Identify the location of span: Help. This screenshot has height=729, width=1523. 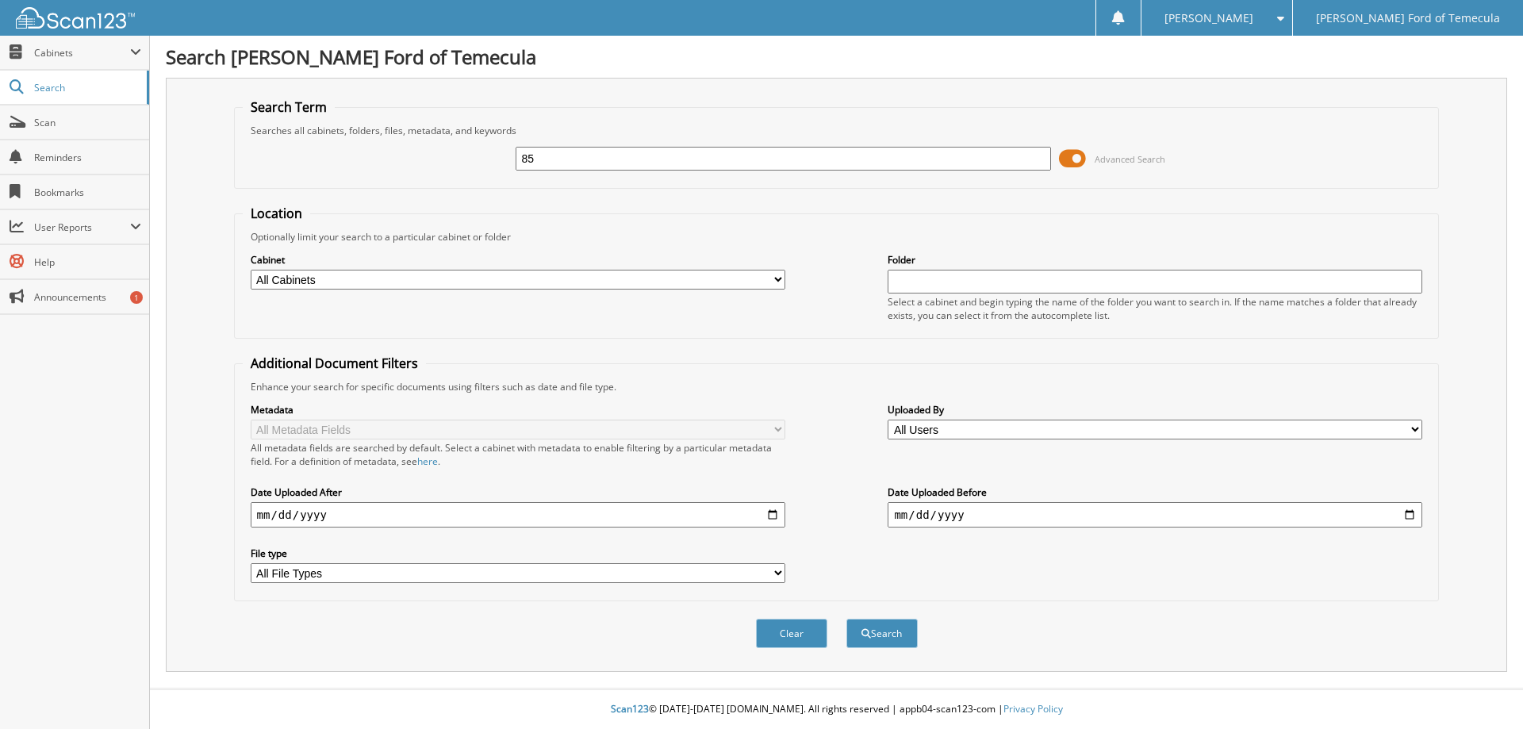
(87, 262).